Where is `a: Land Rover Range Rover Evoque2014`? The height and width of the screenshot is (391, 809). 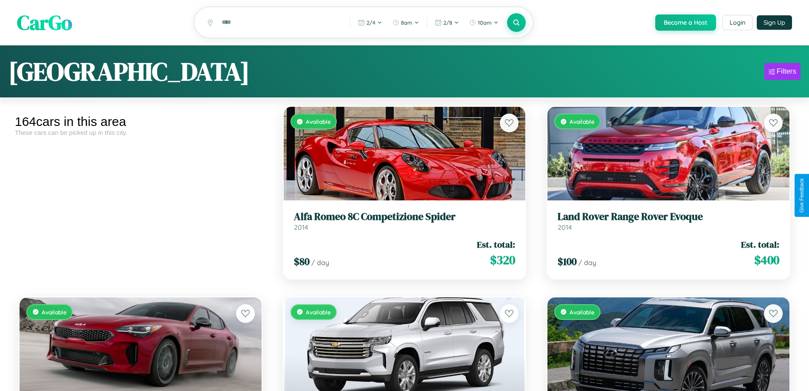
a: Land Rover Range Rover Evoque2014 is located at coordinates (669, 221).